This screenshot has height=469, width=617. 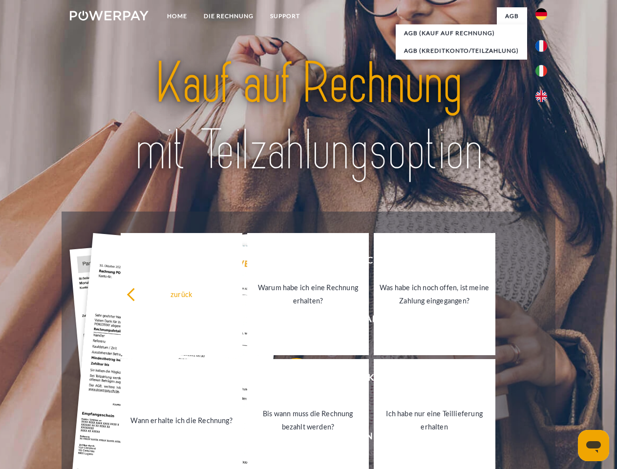 I want to click on div: zurück, so click(x=181, y=294).